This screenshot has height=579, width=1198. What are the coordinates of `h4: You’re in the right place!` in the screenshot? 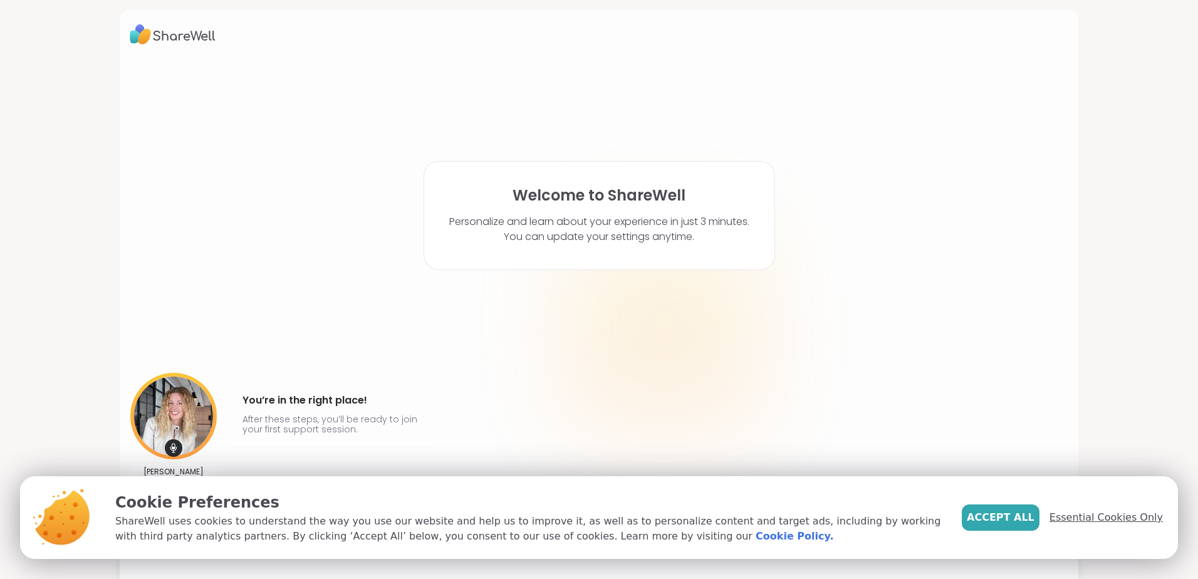 It's located at (333, 400).